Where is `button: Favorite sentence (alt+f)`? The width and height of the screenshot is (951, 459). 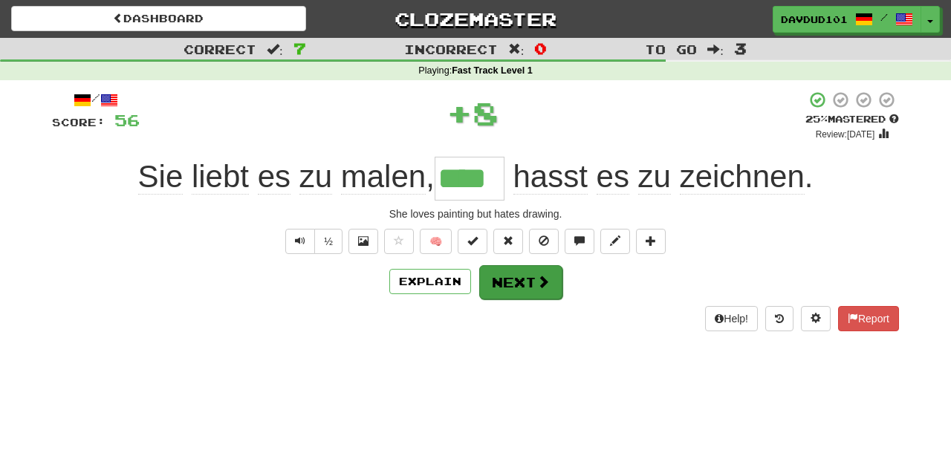
button: Favorite sentence (alt+f) is located at coordinates (399, 241).